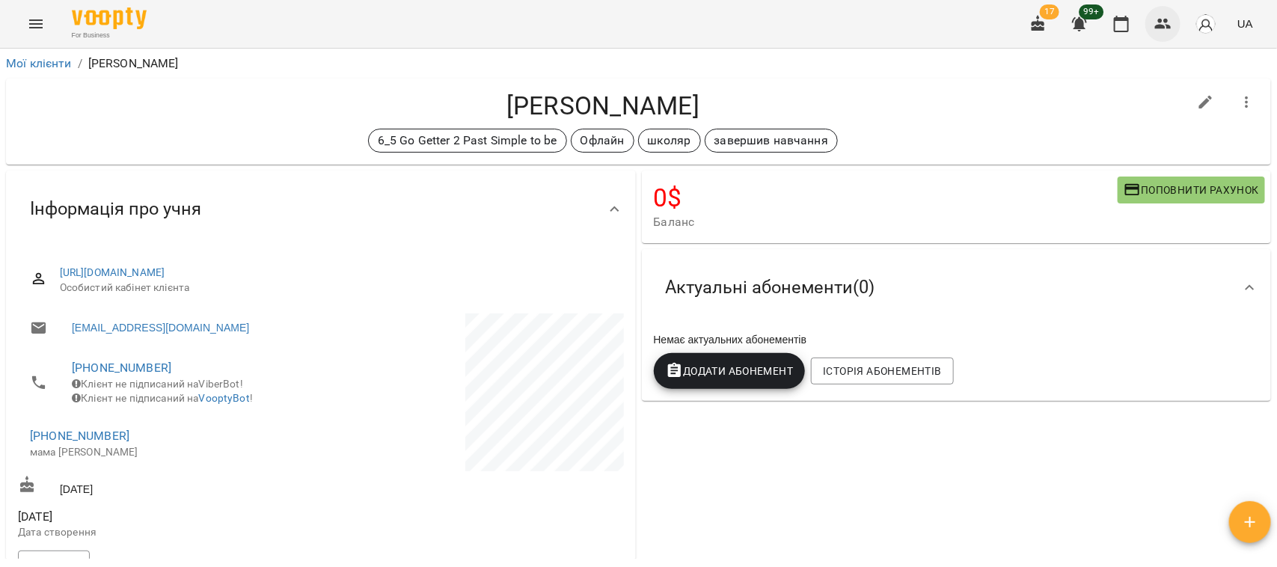 The height and width of the screenshot is (567, 1277). Describe the element at coordinates (638, 64) in the screenshot. I see `nav: breadcrumb` at that location.